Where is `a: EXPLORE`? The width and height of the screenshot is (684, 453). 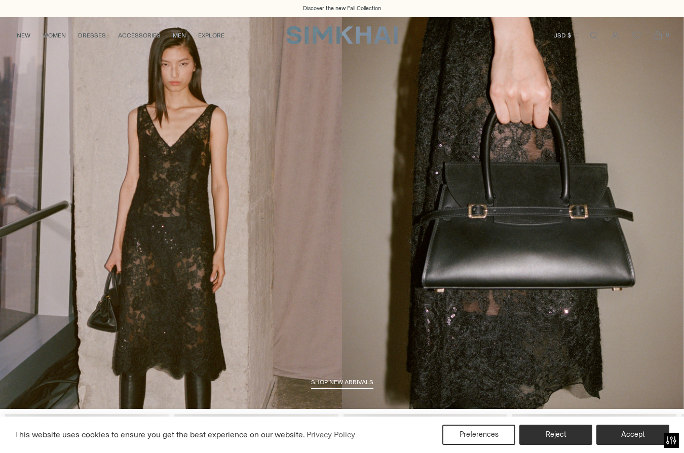 a: EXPLORE is located at coordinates (211, 35).